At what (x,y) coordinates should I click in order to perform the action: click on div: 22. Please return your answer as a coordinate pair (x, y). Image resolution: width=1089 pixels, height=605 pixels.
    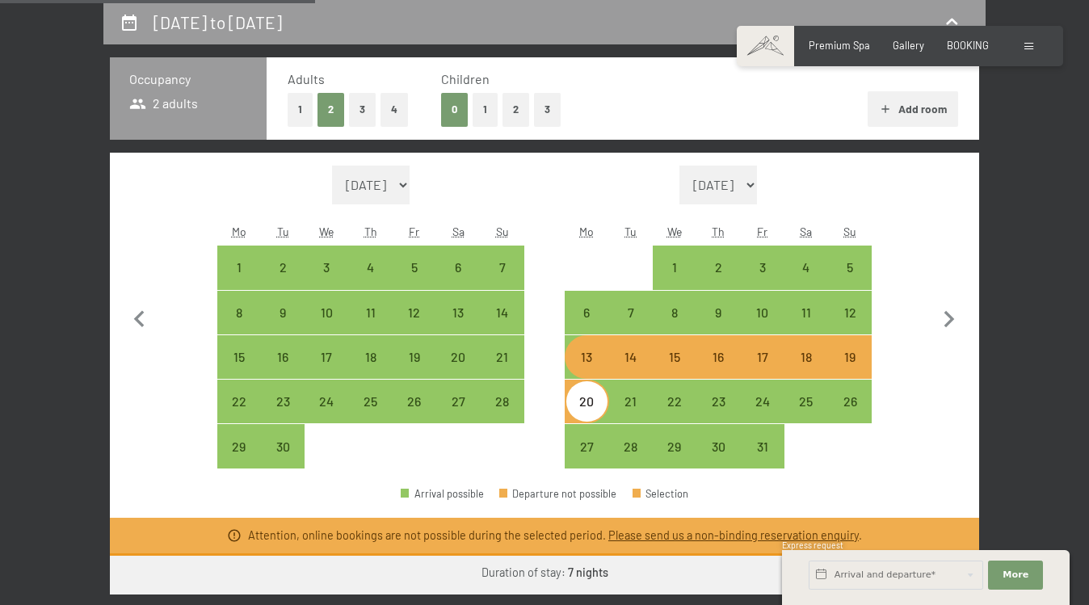
    Looking at the image, I should click on (239, 415).